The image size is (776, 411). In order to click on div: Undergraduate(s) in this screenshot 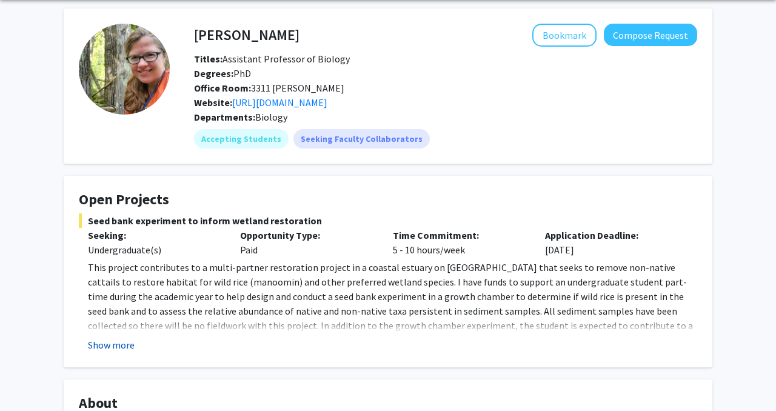, I will do `click(155, 250)`.